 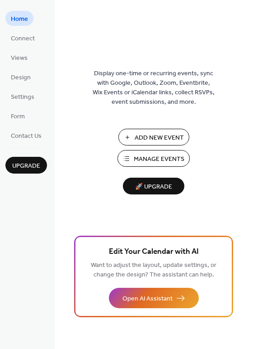 What do you see at coordinates (23, 38) in the screenshot?
I see `span: Connect` at bounding box center [23, 38].